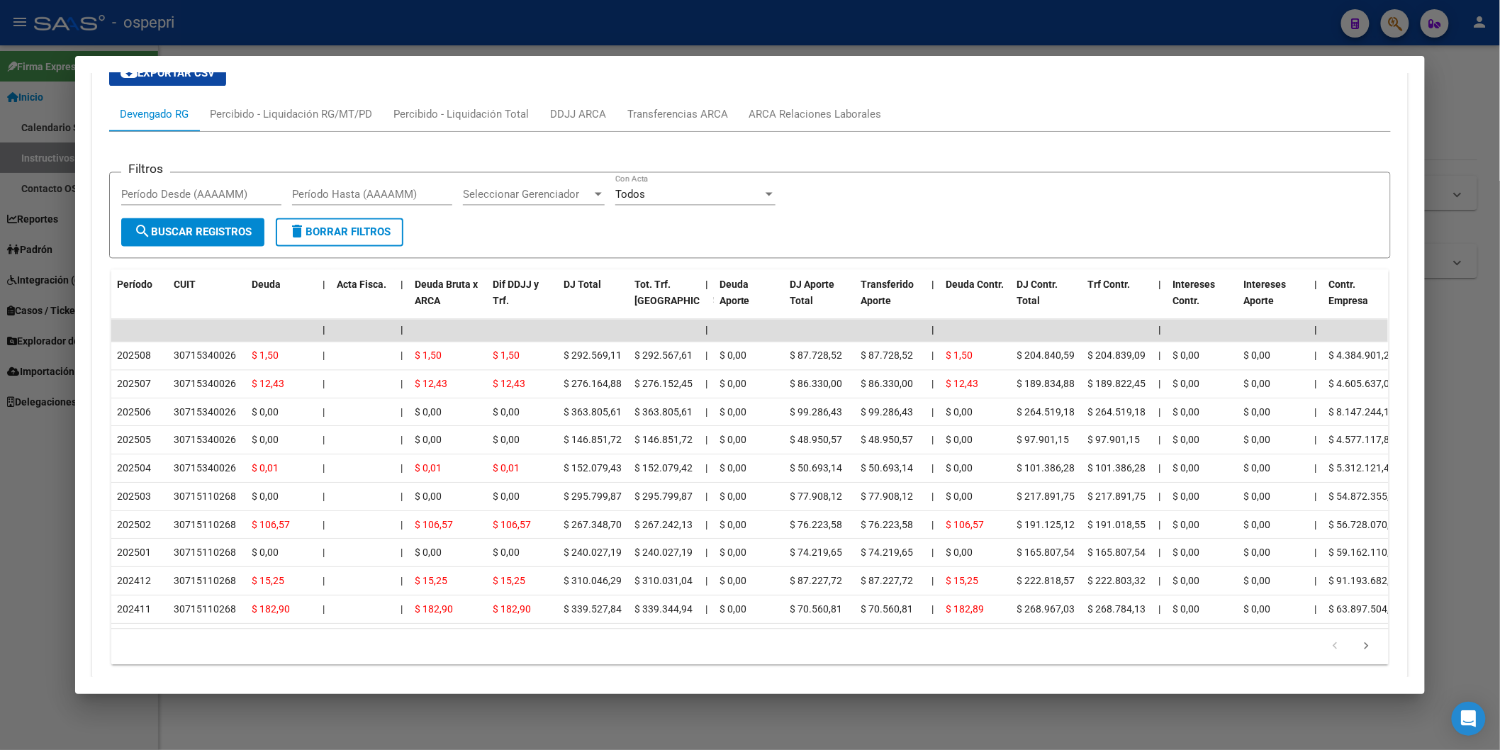 The height and width of the screenshot is (750, 1500). What do you see at coordinates (593, 496) in the screenshot?
I see `span: $ 295.799,87` at bounding box center [593, 496].